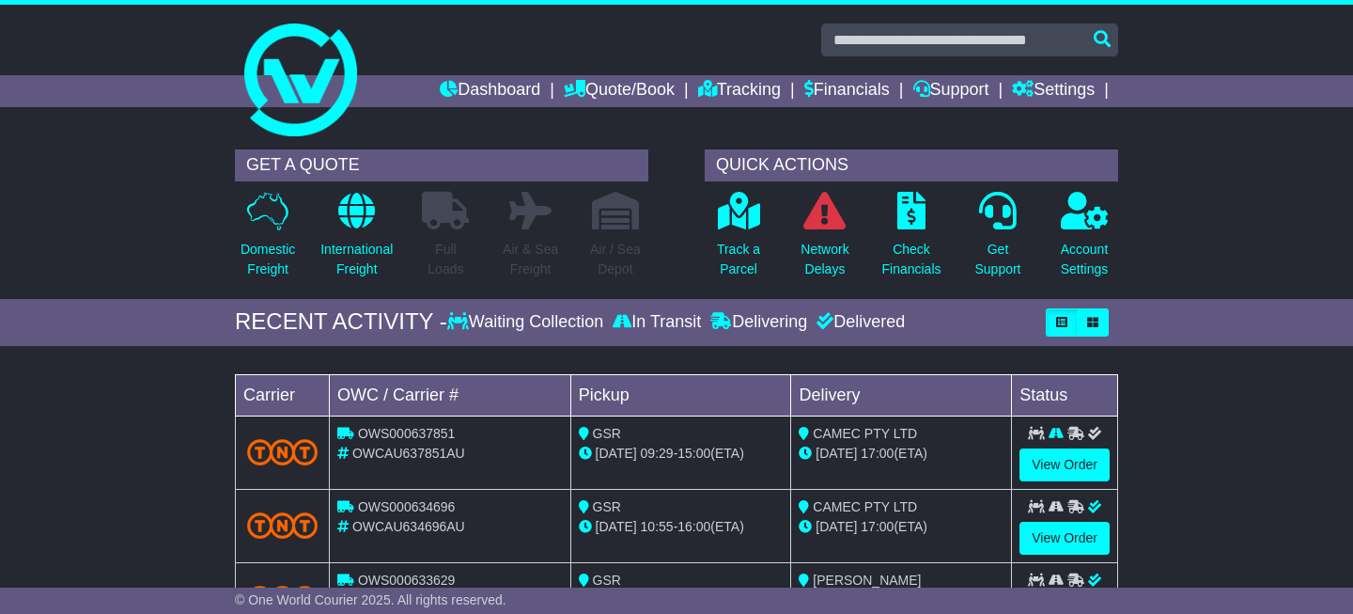 The height and width of the screenshot is (614, 1353). Describe the element at coordinates (740, 91) in the screenshot. I see `a: Tracking` at that location.